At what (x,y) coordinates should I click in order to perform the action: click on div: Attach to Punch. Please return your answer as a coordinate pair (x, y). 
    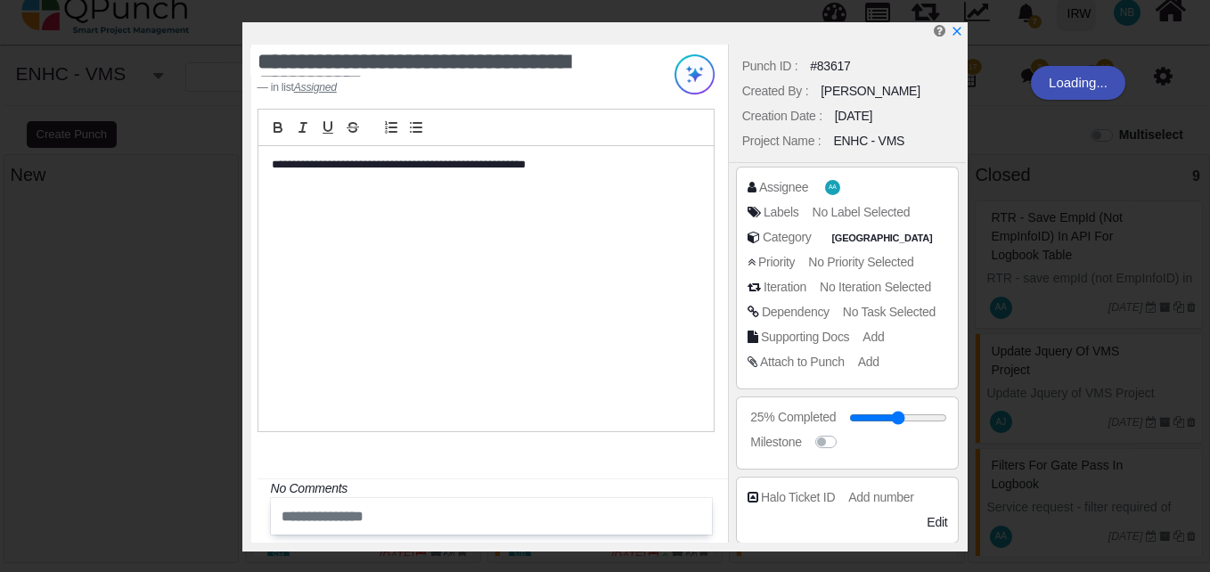
    Looking at the image, I should click on (802, 362).